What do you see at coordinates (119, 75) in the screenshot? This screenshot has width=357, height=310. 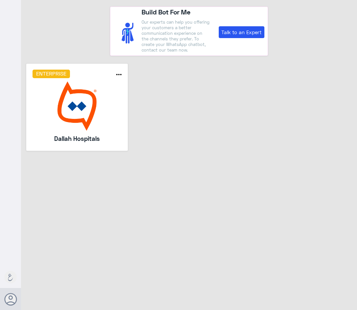 I see `i: more_horiz` at bounding box center [119, 75].